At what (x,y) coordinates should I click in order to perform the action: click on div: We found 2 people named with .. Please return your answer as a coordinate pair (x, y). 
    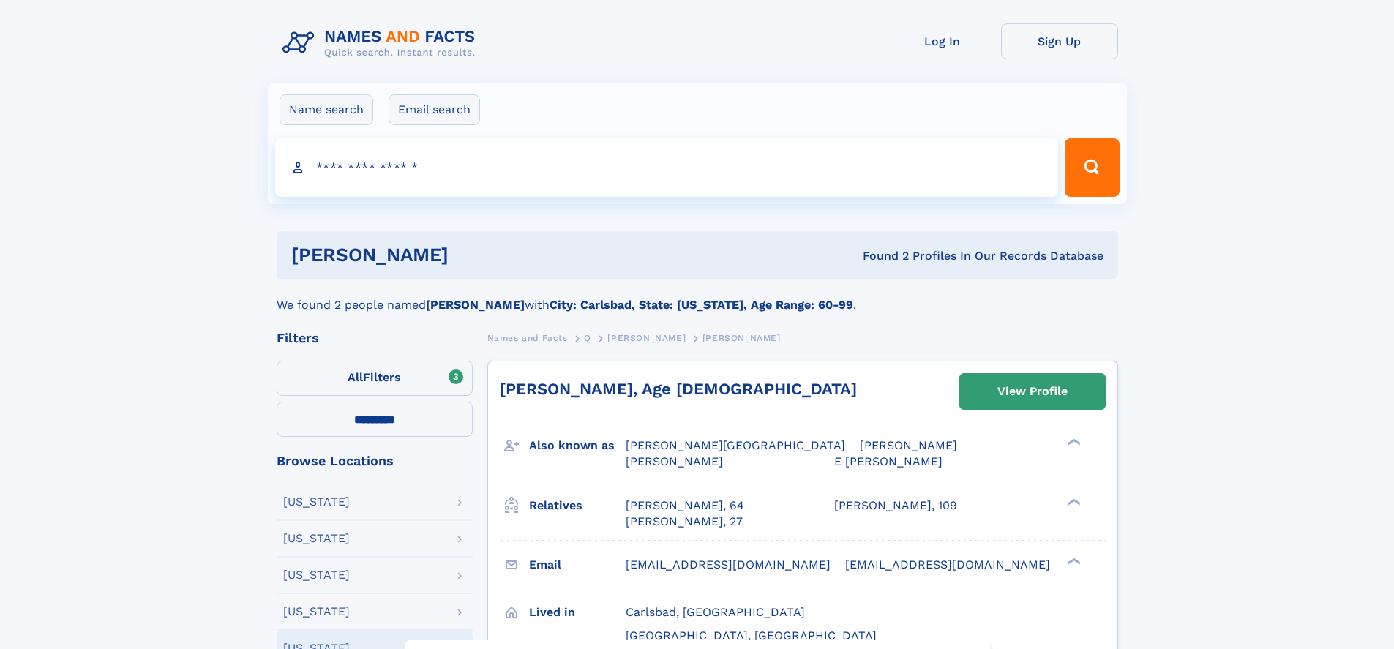
    Looking at the image, I should click on (697, 296).